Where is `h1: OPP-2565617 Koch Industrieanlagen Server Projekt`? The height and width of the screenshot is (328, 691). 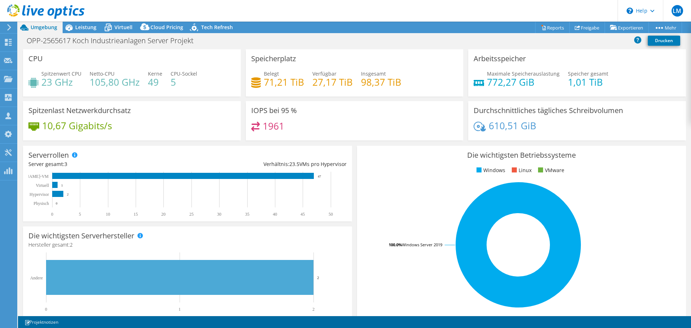 h1: OPP-2565617 Koch Industrieanlagen Server Projekt is located at coordinates (114, 41).